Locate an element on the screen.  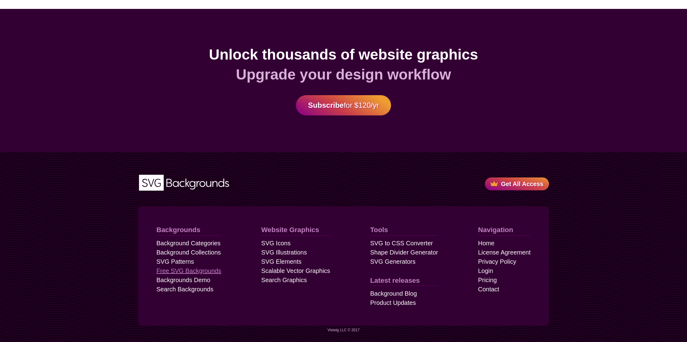
a: SVG Illustrations is located at coordinates (284, 252).